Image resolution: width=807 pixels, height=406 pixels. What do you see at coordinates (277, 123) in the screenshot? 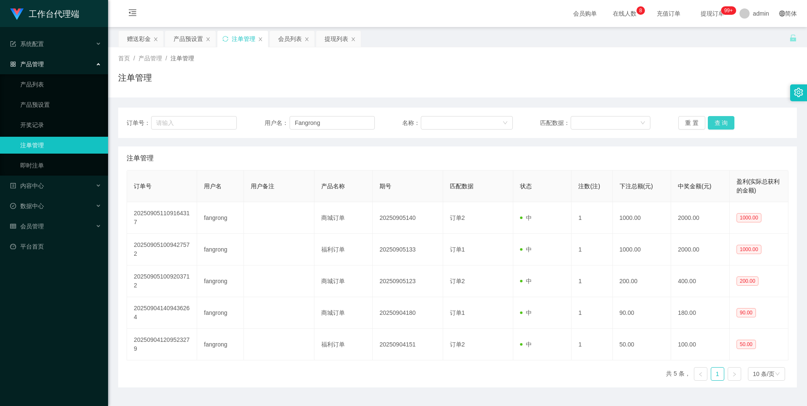
I see `span: 用户名：` at bounding box center [277, 123].